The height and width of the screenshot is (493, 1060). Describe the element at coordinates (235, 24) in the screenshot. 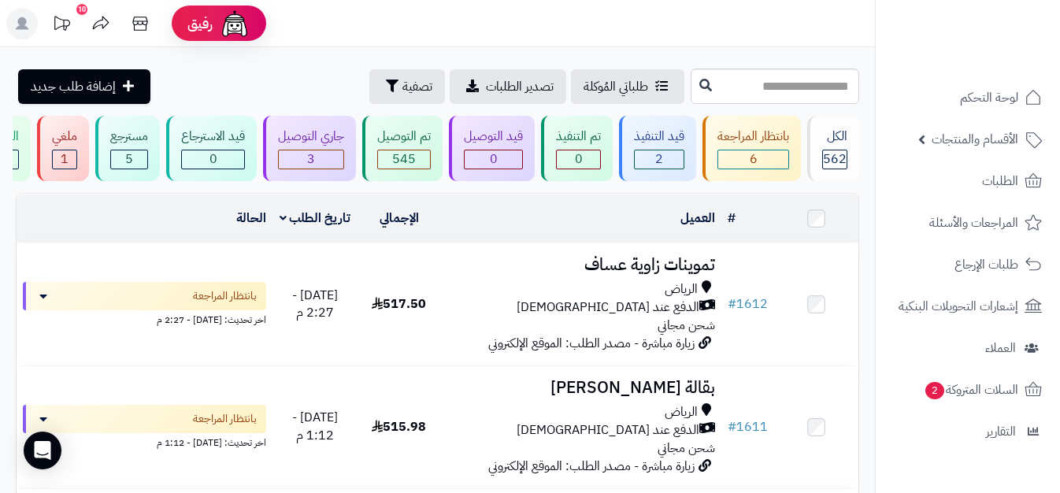

I see `img: ai-face.png` at that location.